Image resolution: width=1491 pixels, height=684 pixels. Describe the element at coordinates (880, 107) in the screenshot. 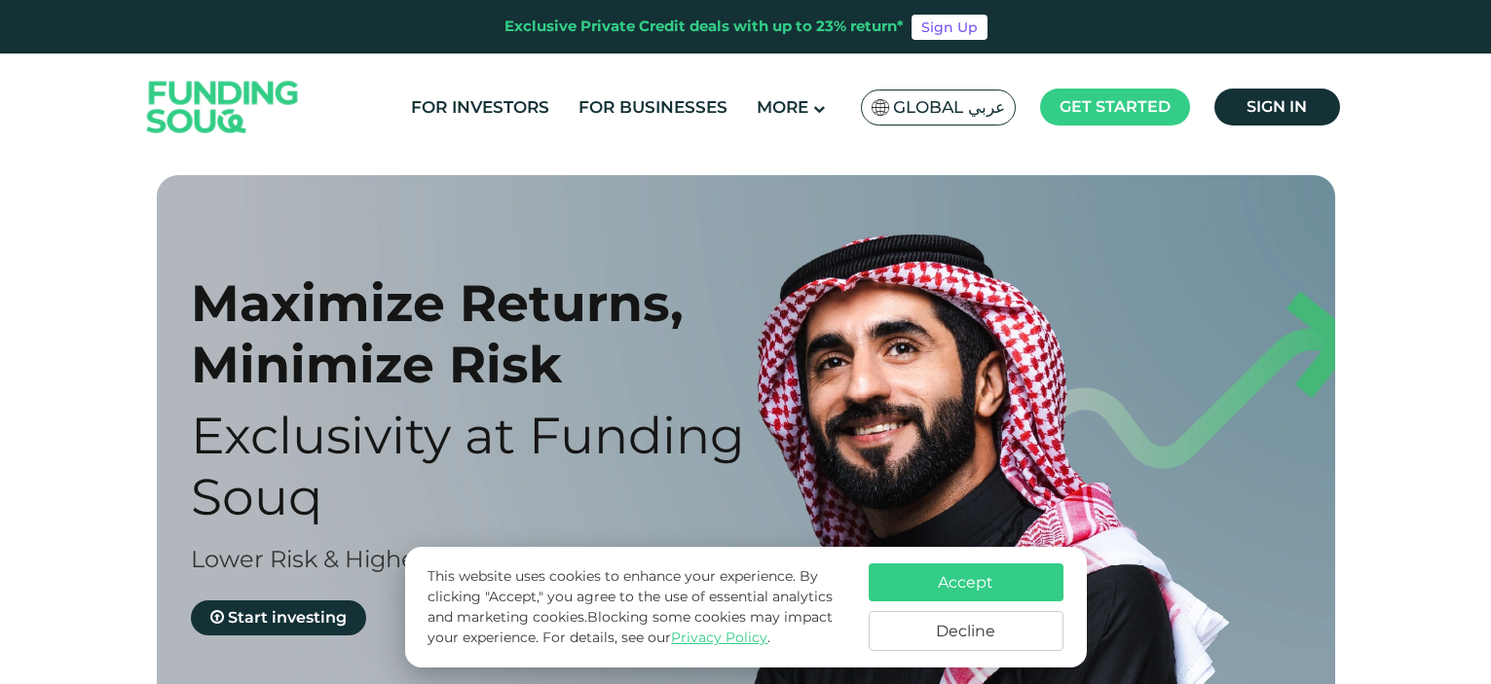

I see `img: SA Flag` at that location.